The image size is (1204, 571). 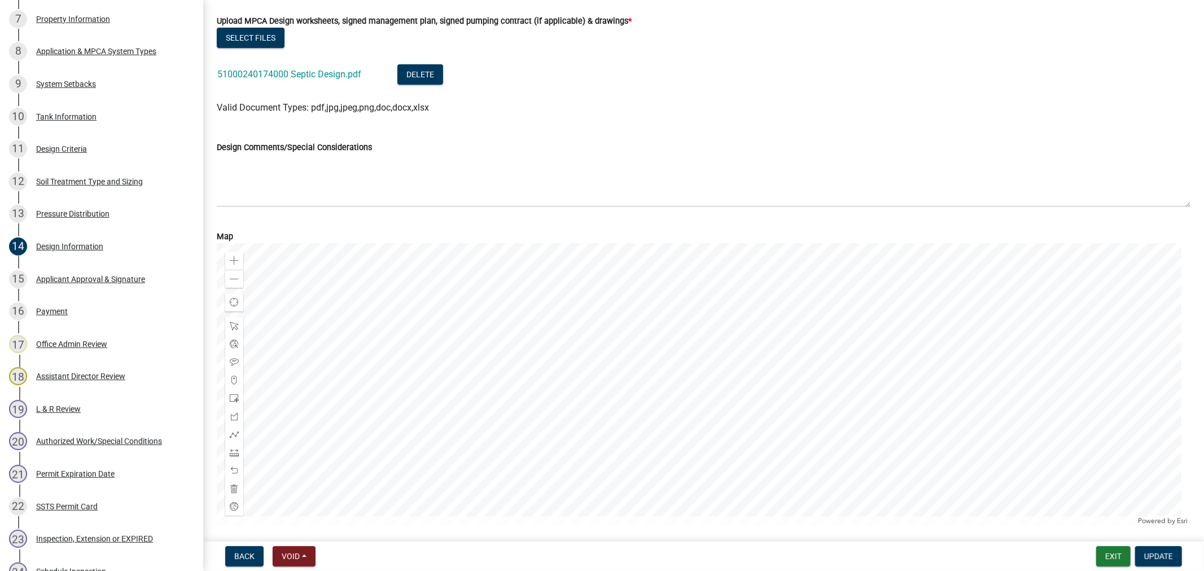 What do you see at coordinates (234, 261) in the screenshot?
I see `div: Zoom in` at bounding box center [234, 261].